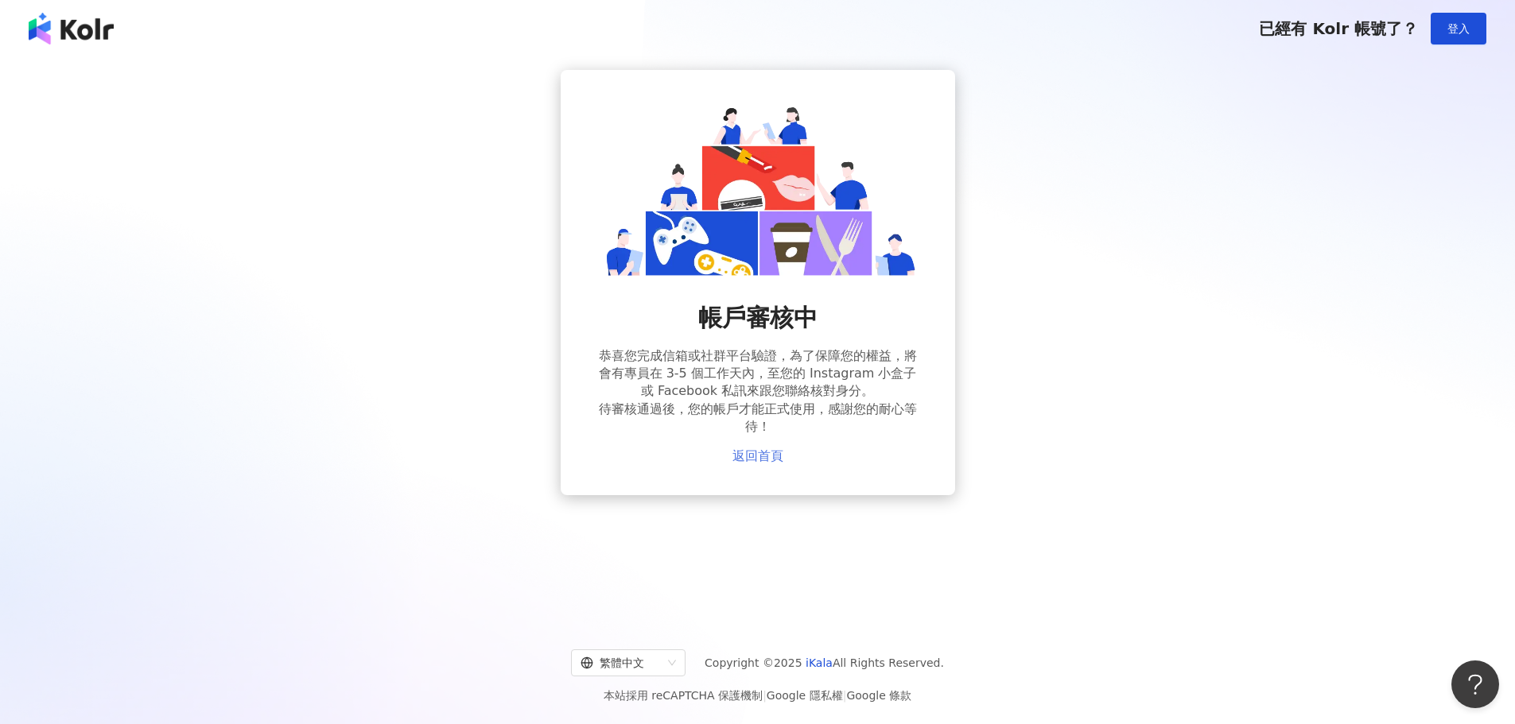 The image size is (1515, 724). Describe the element at coordinates (71, 29) in the screenshot. I see `img: logo` at that location.